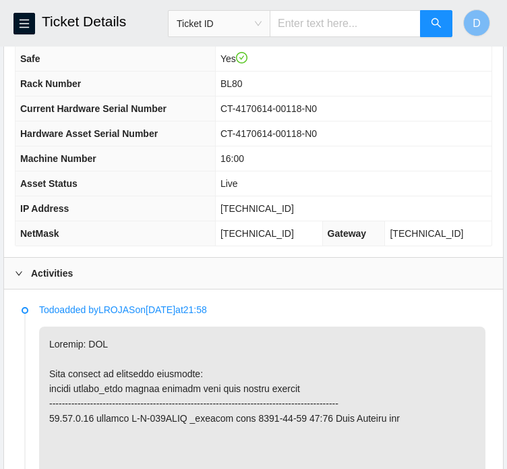  I want to click on span: check-circle, so click(242, 58).